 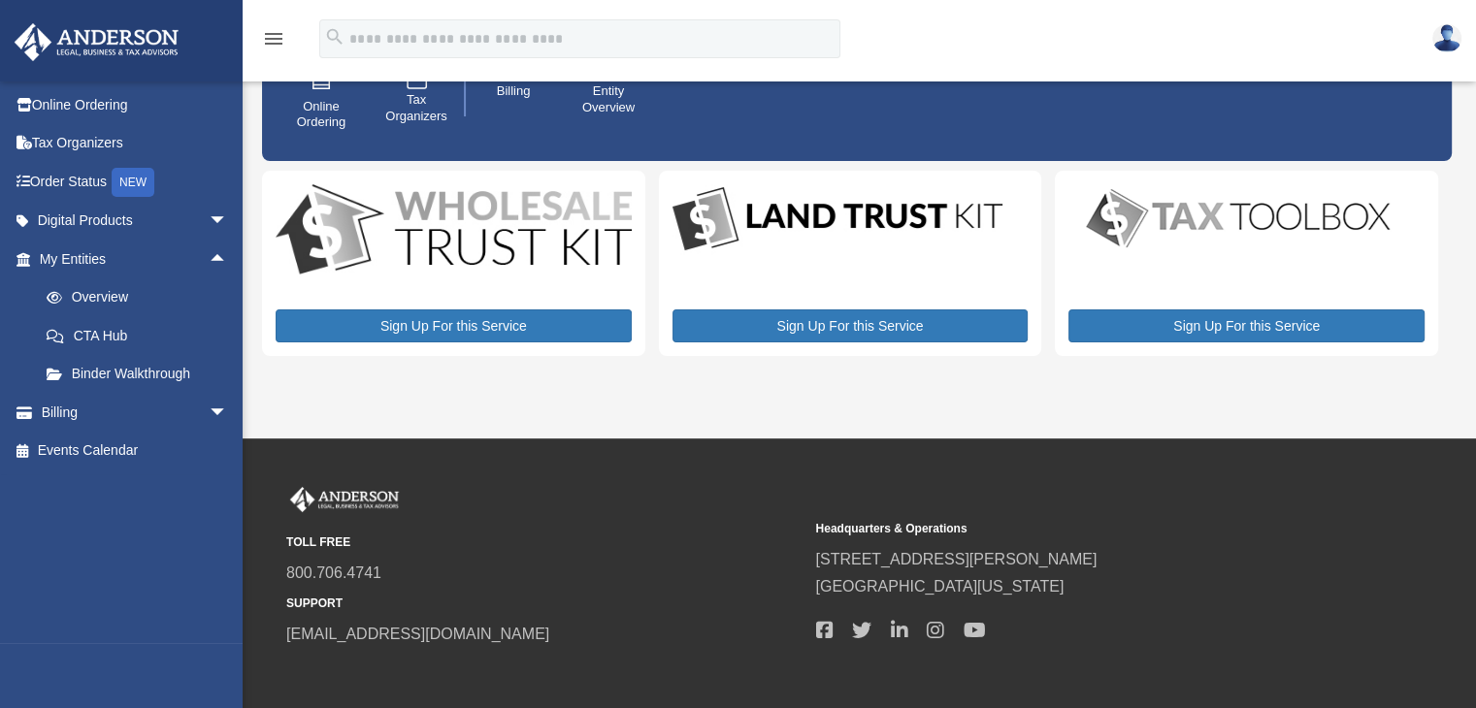 I want to click on span: Billing, so click(x=513, y=91).